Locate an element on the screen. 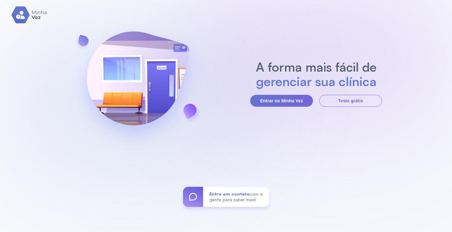 The height and width of the screenshot is (232, 452). h2: A forma mais fácil de is located at coordinates (316, 67).